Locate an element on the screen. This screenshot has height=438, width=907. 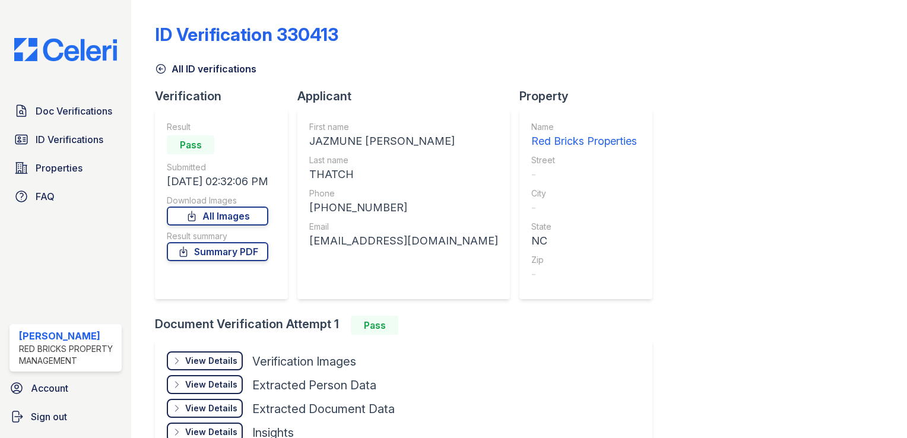
div: Property is located at coordinates (591, 96).